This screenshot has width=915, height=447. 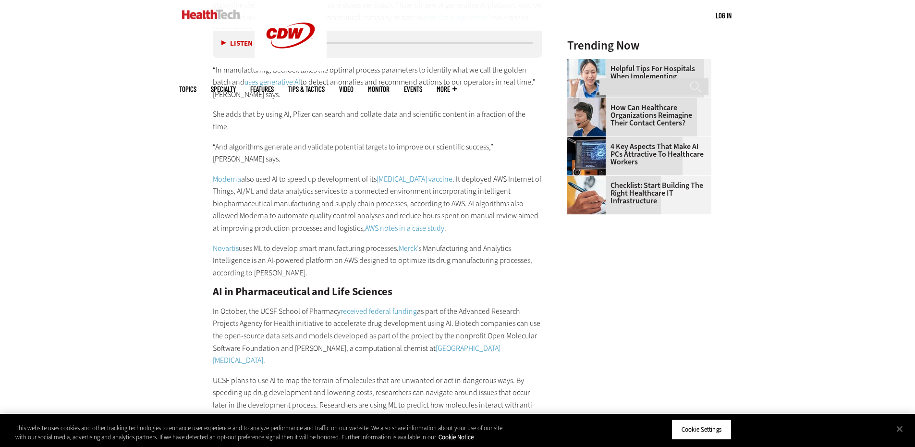 What do you see at coordinates (378, 311) in the screenshot?
I see `a: received federal funding` at bounding box center [378, 311].